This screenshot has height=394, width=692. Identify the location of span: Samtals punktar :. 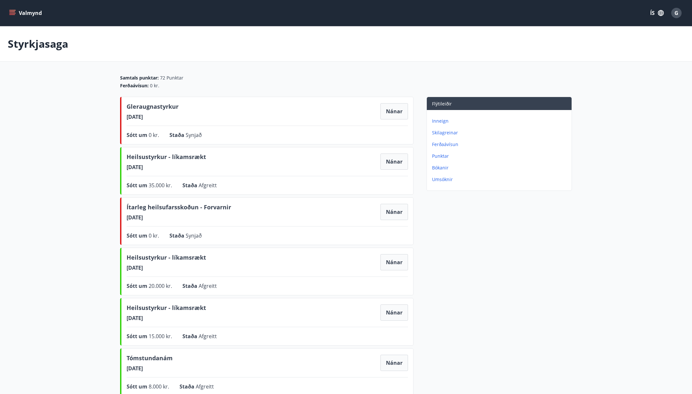
(139, 78).